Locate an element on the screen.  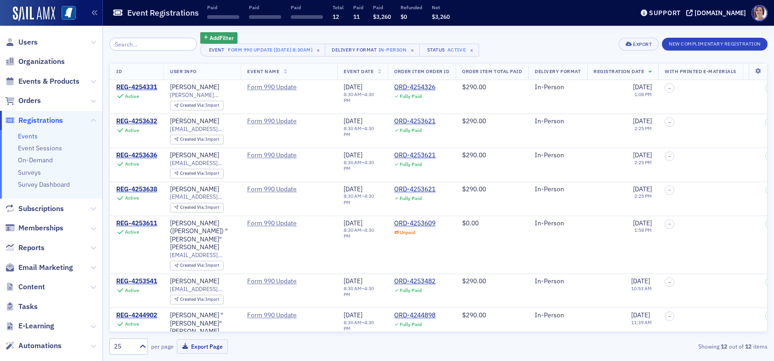
input: Search… is located at coordinates (153, 44).